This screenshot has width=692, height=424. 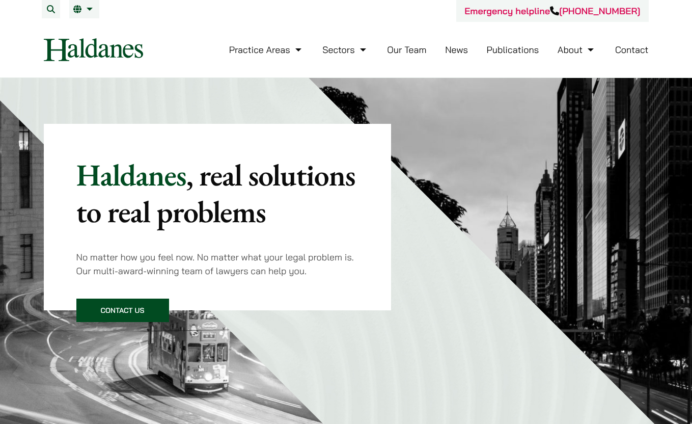 What do you see at coordinates (93, 49) in the screenshot?
I see `img: Logo of Haldanes` at bounding box center [93, 49].